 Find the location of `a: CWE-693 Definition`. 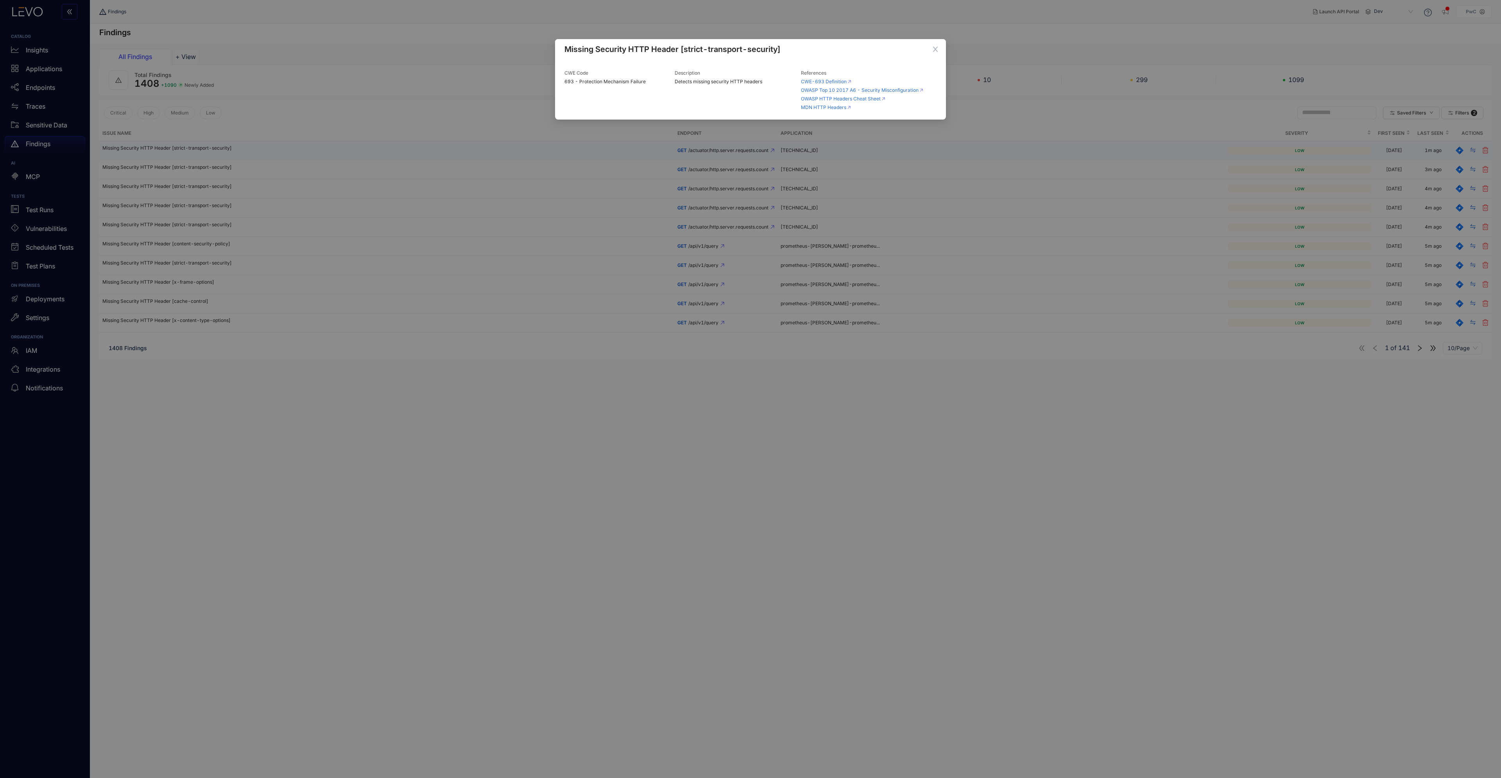

a: CWE-693 Definition is located at coordinates (826, 82).